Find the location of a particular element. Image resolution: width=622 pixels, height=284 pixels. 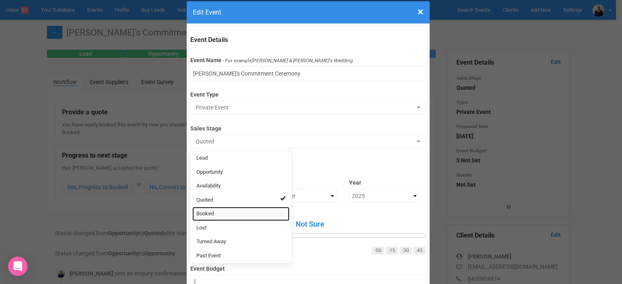

legend: Event Details is located at coordinates (308, 40).